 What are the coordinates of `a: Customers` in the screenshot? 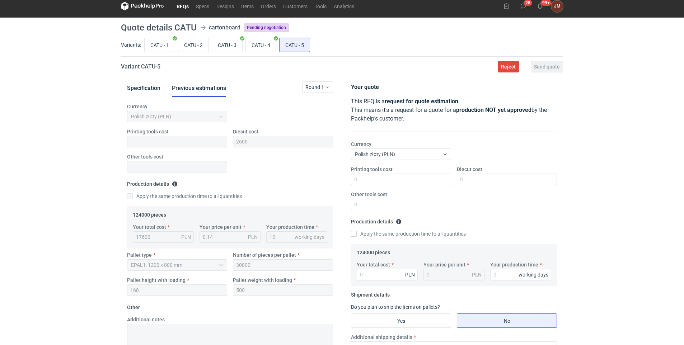 It's located at (295, 6).